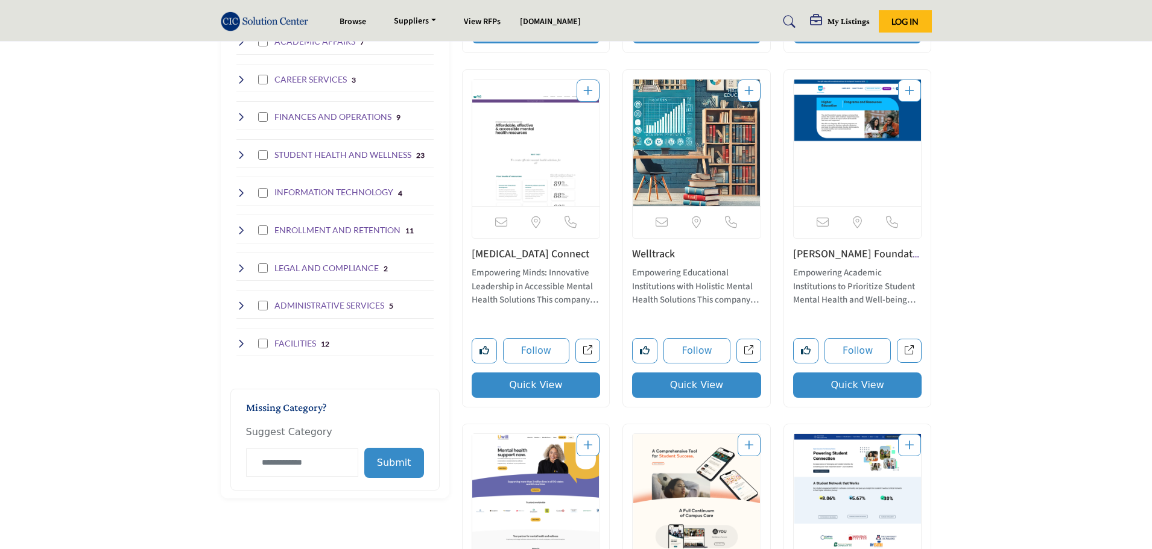 This screenshot has height=549, width=1152. I want to click on input: Select STUDENT HEALTH AND WELLNESS checkbox, so click(263, 155).